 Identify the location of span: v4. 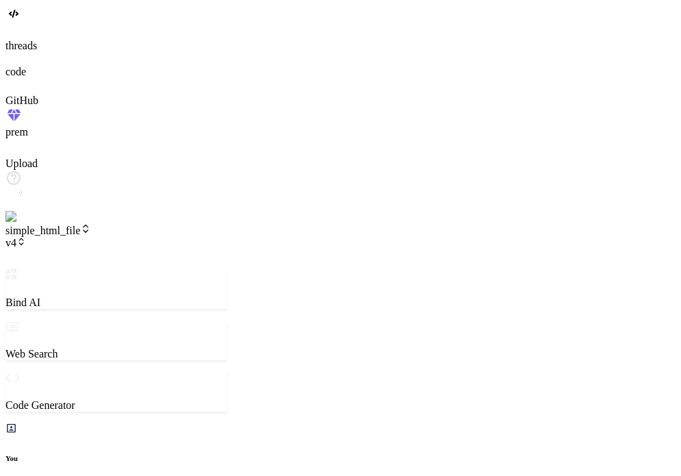
(16, 243).